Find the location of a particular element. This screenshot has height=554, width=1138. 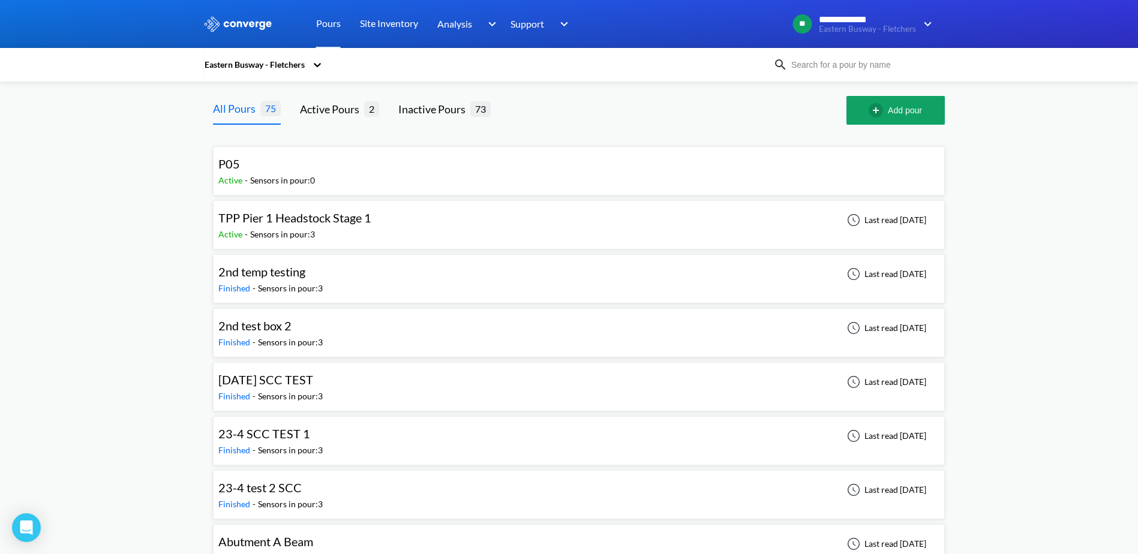

span: TPP Pier 1 Headstock Stage 1 is located at coordinates (295, 218).